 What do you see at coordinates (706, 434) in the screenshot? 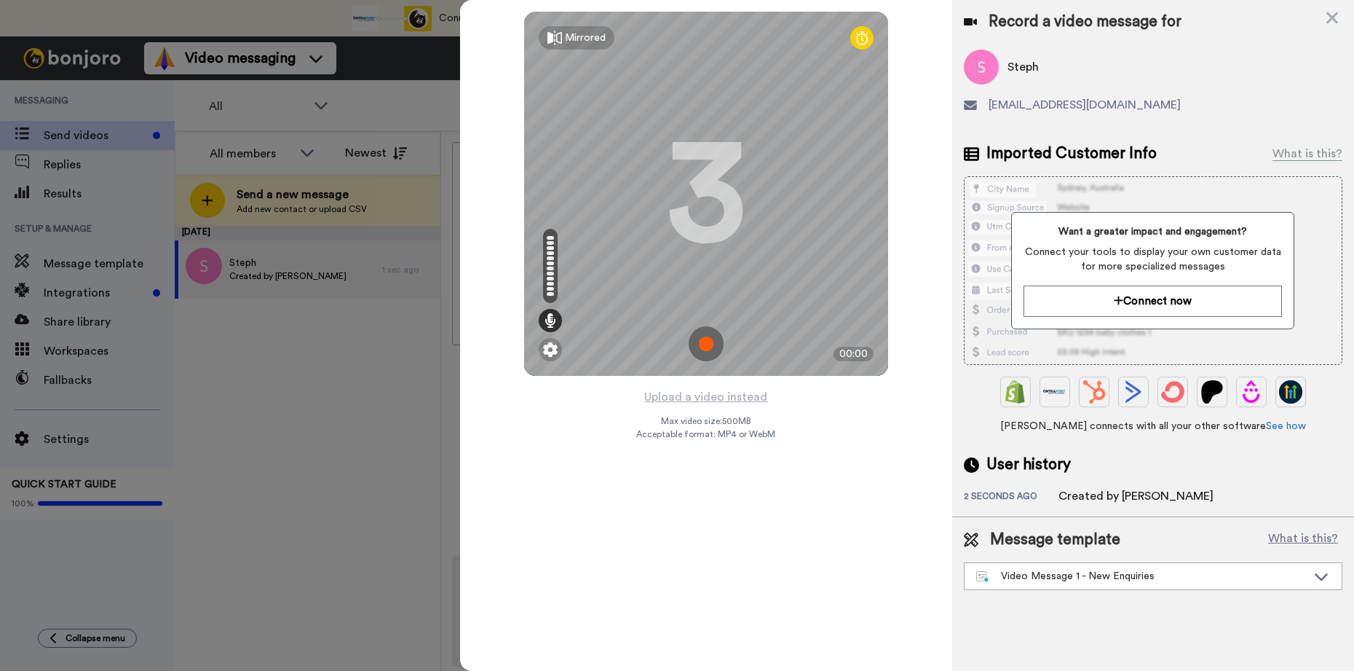
I see `span: Acceptable format: MP4 or WebM` at bounding box center [706, 434].